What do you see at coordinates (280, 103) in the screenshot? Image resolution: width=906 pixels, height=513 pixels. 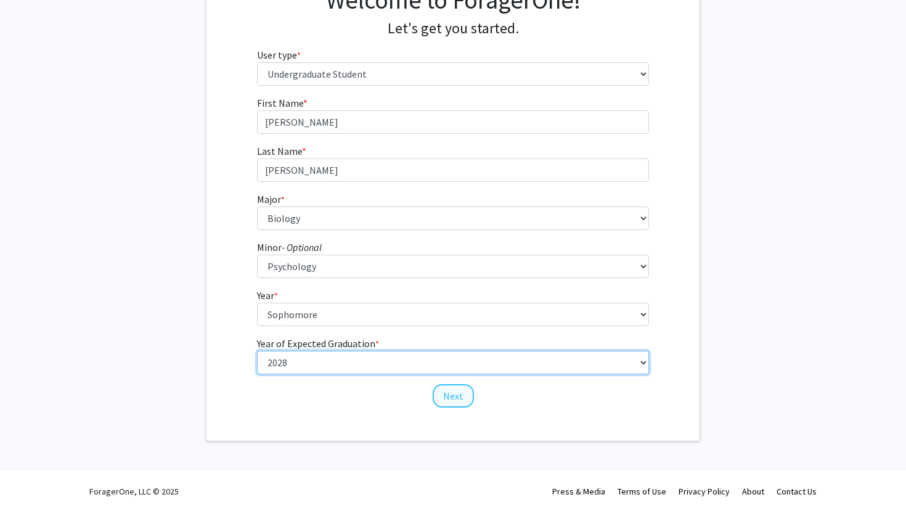 I see `span: First Name` at bounding box center [280, 103].